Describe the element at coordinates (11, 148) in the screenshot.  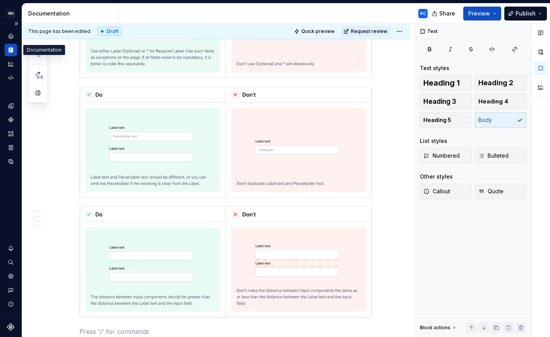
I see `div: Storybook stories` at that location.